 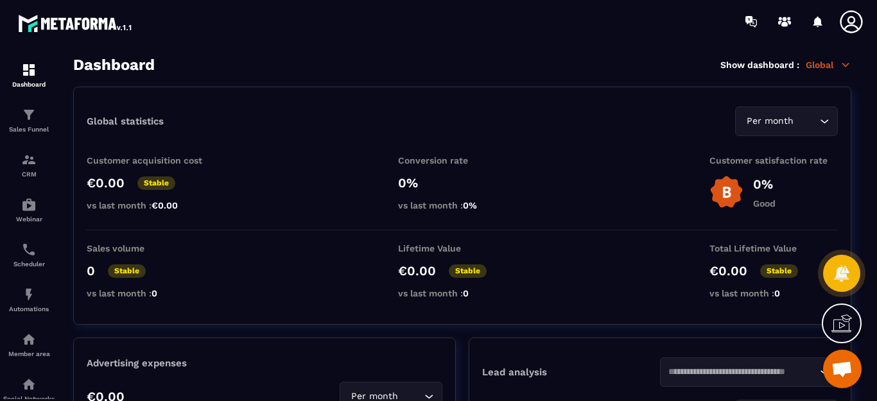 What do you see at coordinates (29, 309) in the screenshot?
I see `p: Automations` at bounding box center [29, 309].